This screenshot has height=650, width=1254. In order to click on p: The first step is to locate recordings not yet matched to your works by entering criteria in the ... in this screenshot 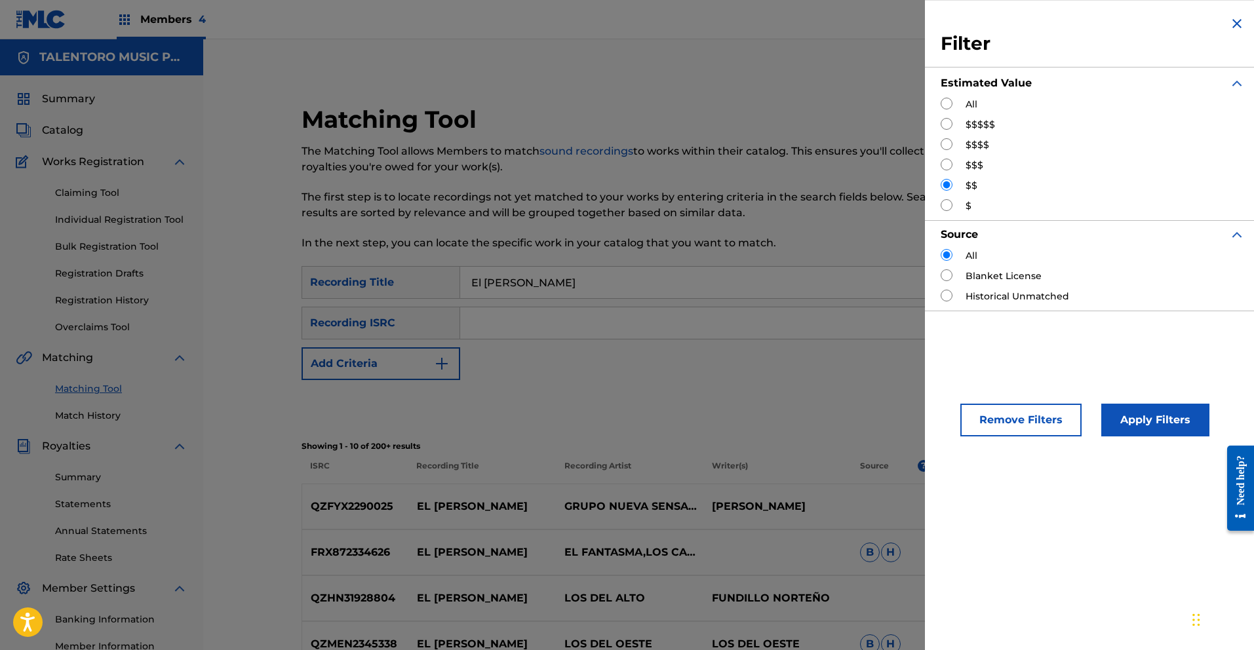, I will do `click(631, 205)`.